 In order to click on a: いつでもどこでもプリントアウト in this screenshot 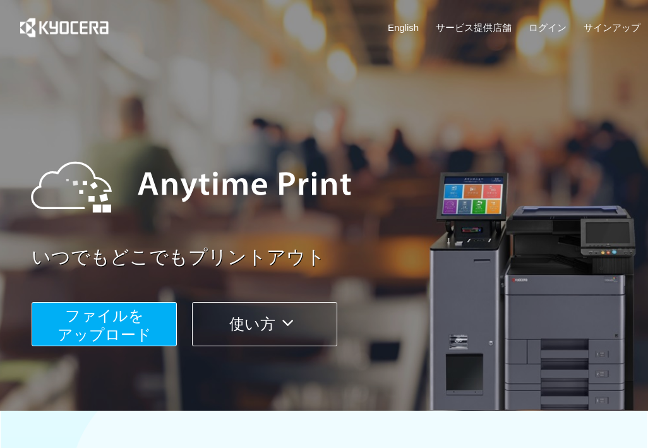, I will do `click(340, 257)`.